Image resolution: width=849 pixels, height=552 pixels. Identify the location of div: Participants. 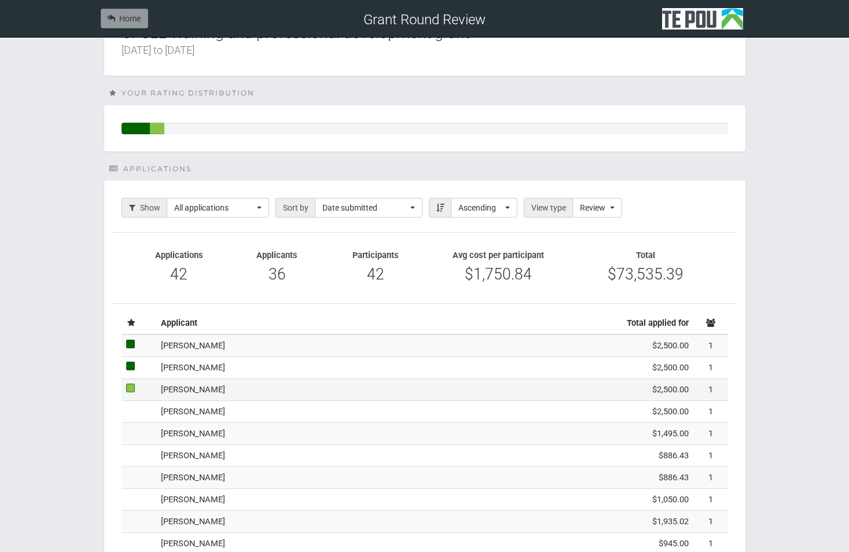
(376, 255).